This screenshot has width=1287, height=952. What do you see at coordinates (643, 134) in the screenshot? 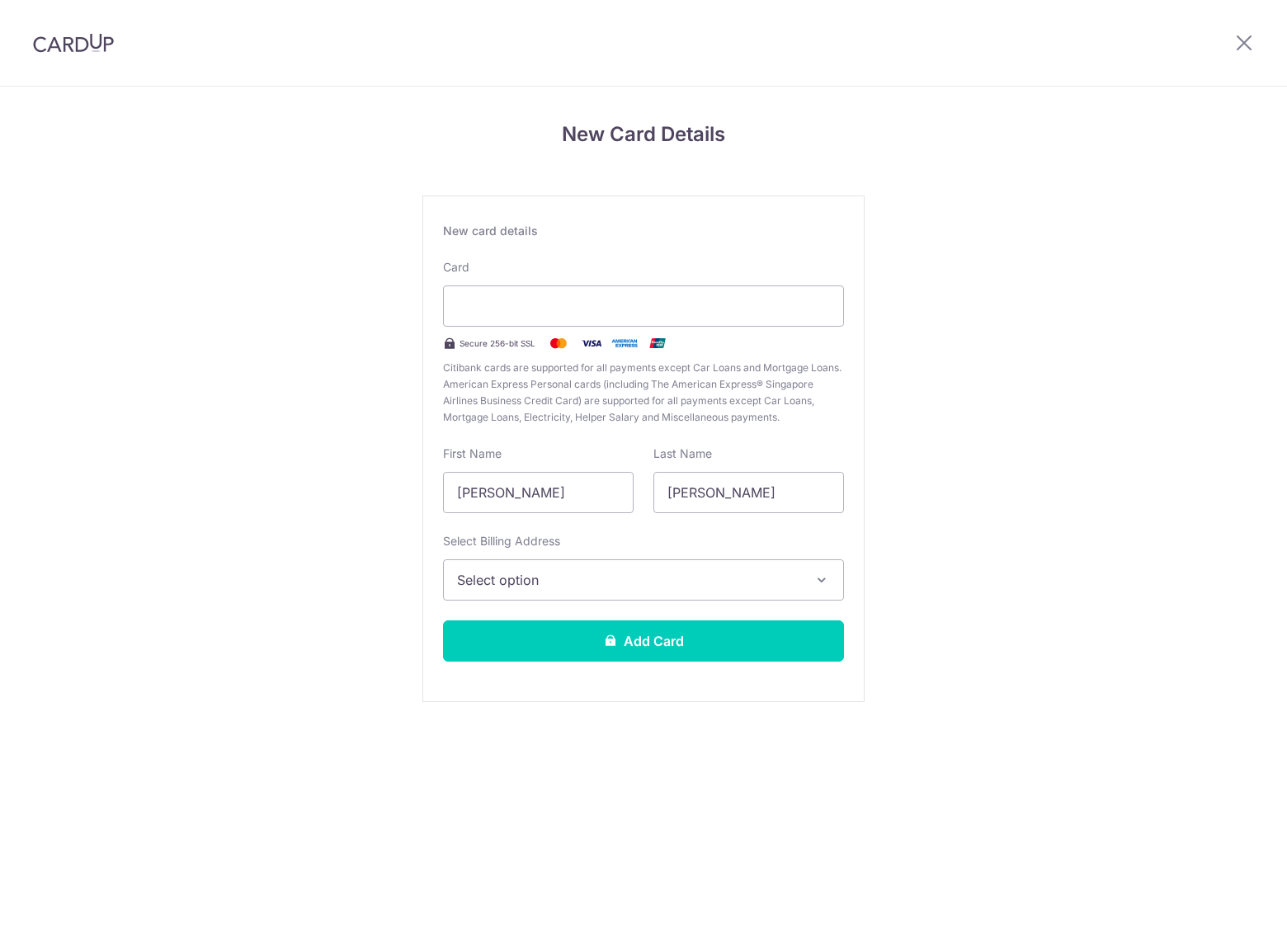
I see `h4: New Card Details` at bounding box center [643, 134].